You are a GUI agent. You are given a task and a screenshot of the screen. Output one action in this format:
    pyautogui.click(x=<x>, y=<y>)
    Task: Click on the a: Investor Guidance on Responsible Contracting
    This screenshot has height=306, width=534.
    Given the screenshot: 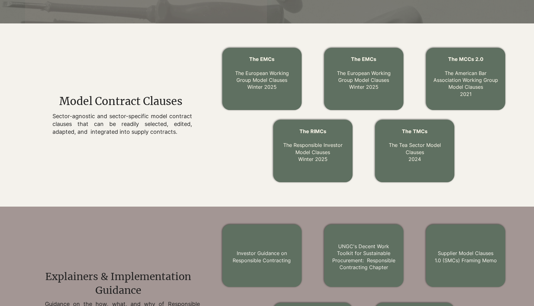 What is the action you would take?
    pyautogui.click(x=262, y=257)
    